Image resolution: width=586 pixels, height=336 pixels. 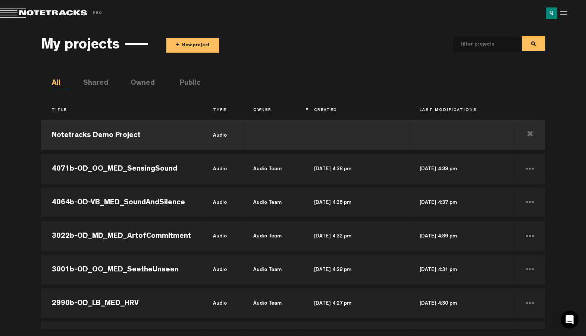 What do you see at coordinates (188, 84) in the screenshot?
I see `li: Public` at bounding box center [188, 84].